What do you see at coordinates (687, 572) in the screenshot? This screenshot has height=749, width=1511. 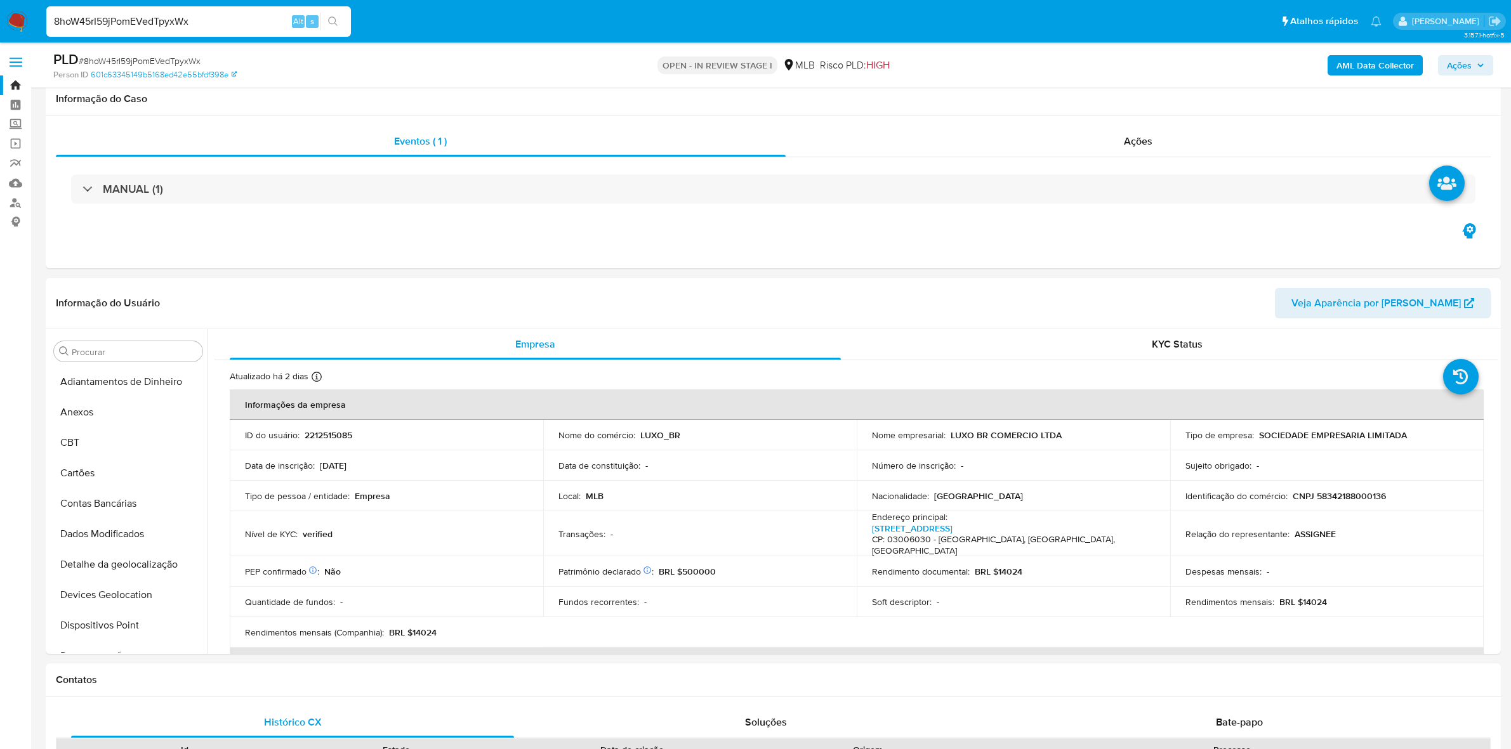 I see `p: BRL $500000` at bounding box center [687, 572].